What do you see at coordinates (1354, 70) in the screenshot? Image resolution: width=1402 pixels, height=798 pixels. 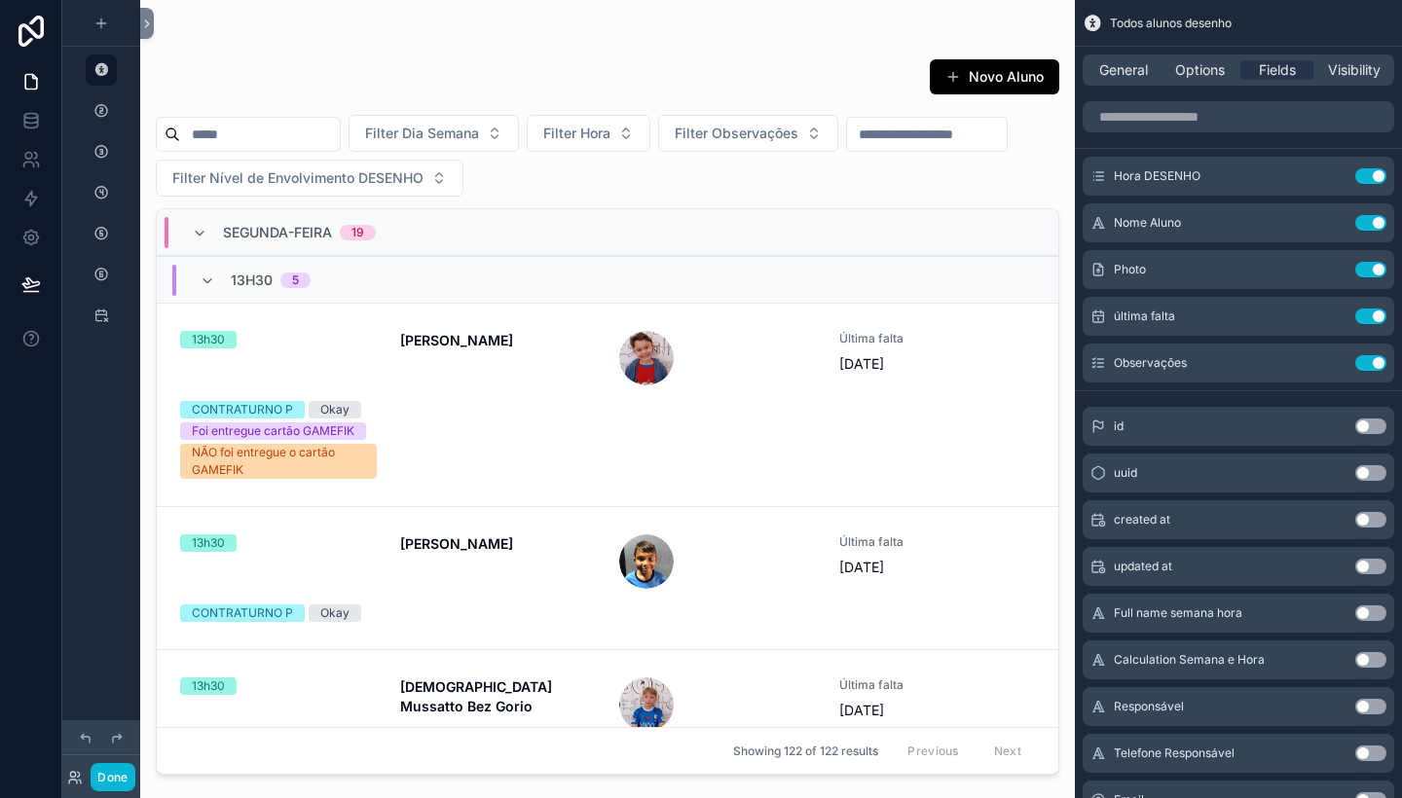 I see `span: Visibility` at bounding box center [1354, 70].